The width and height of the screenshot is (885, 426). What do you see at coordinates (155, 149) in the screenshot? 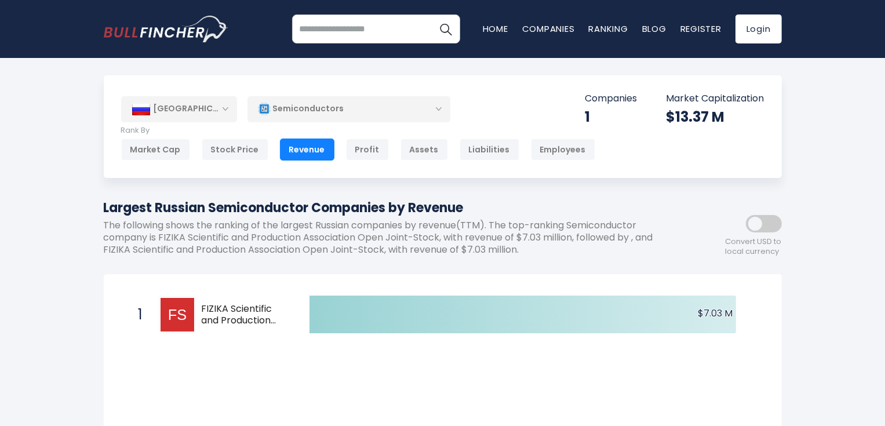
I see `div: Market Cap` at bounding box center [155, 149].